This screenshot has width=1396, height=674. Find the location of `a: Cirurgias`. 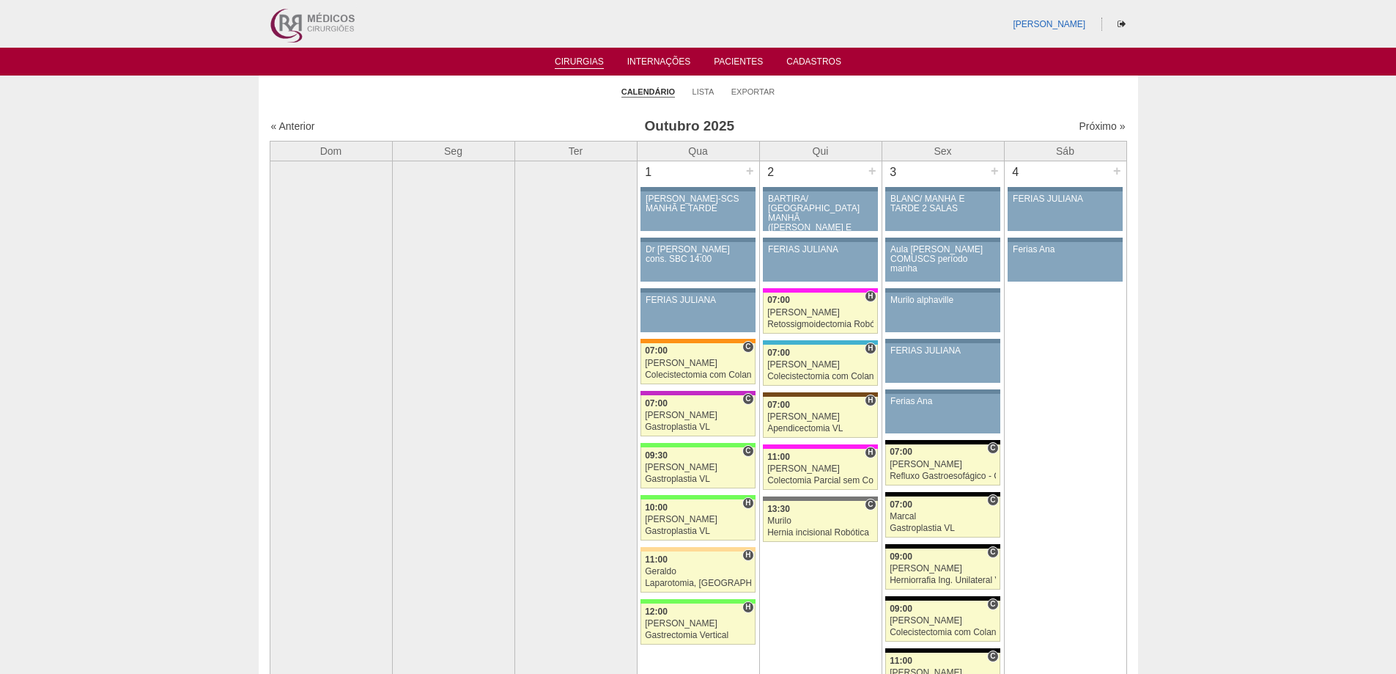

a: Cirurgias is located at coordinates (579, 62).